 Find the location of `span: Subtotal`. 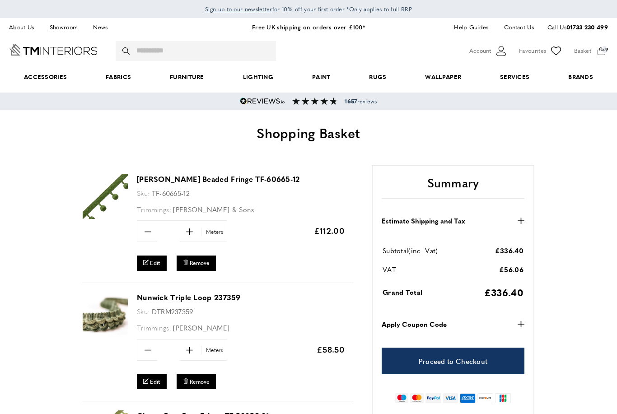

span: Subtotal is located at coordinates (395, 250).